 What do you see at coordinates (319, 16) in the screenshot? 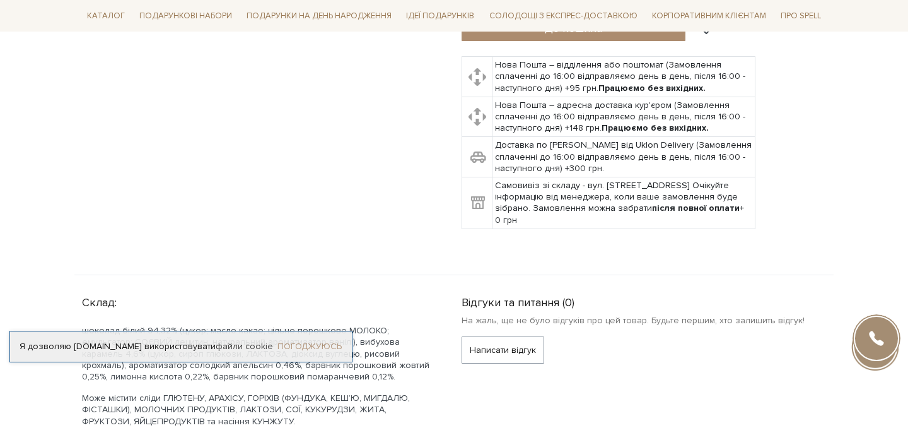
I see `span: Подарунки на День народження` at bounding box center [319, 16].